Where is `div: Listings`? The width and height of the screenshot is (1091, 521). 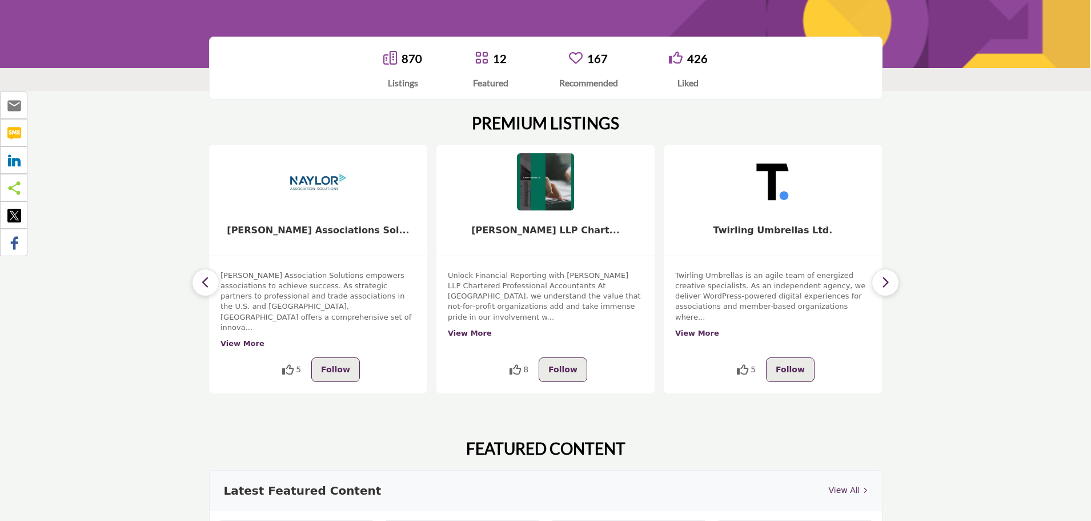
div: Listings is located at coordinates (403, 83).